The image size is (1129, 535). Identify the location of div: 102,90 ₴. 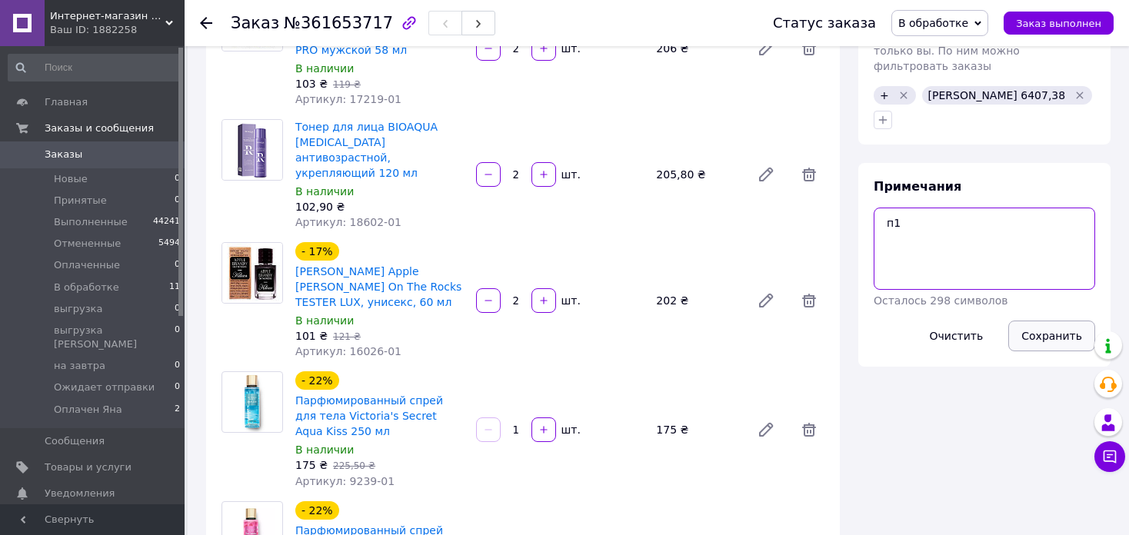
(379, 207).